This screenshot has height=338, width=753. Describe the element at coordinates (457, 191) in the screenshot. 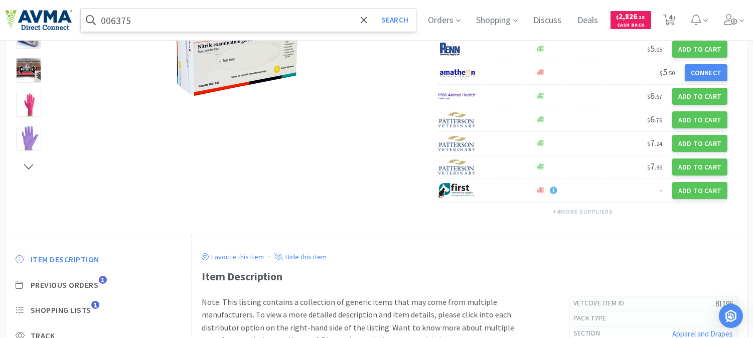

I see `img: 67d67680309e4a0bb49a5ff0391dcc42_6.png` at that location.